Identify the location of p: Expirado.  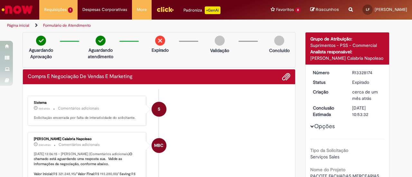
(160, 50).